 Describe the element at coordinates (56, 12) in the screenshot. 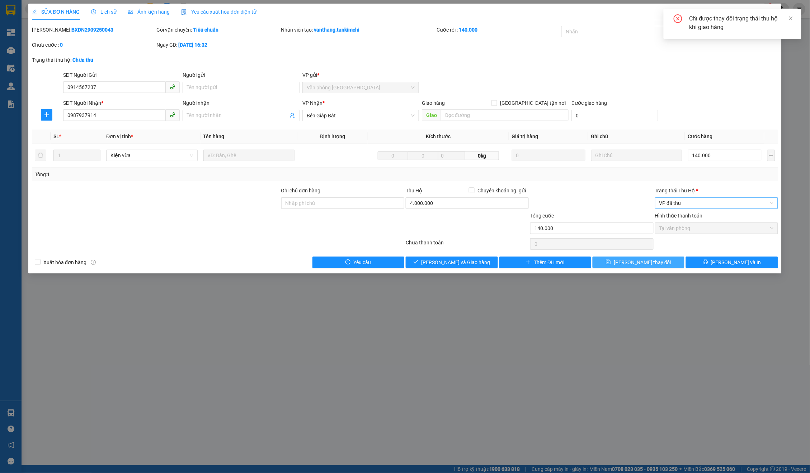

I see `span: SỬA ĐƠN HÀNG` at that location.